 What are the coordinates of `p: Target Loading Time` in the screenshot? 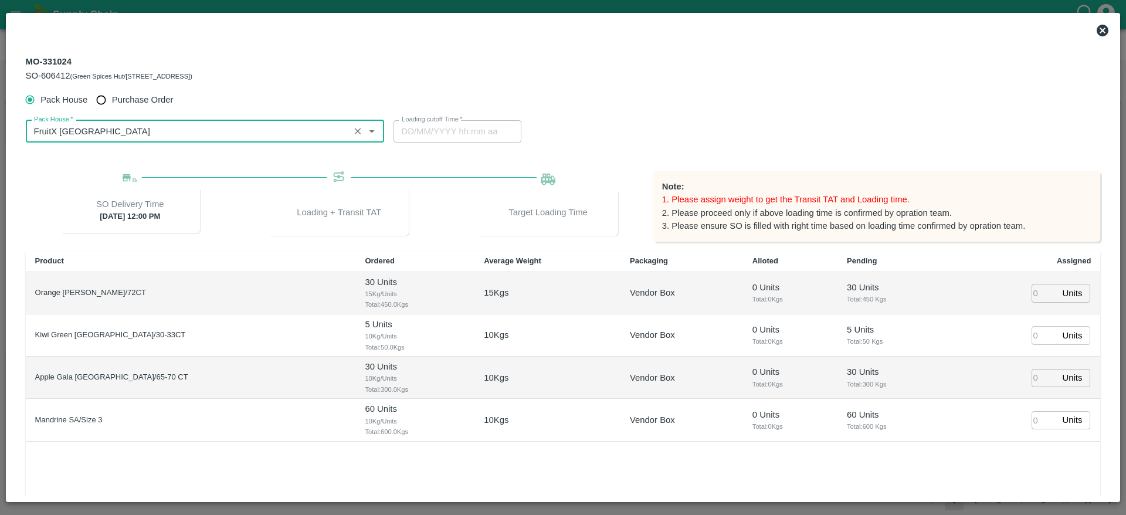 It's located at (548, 212).